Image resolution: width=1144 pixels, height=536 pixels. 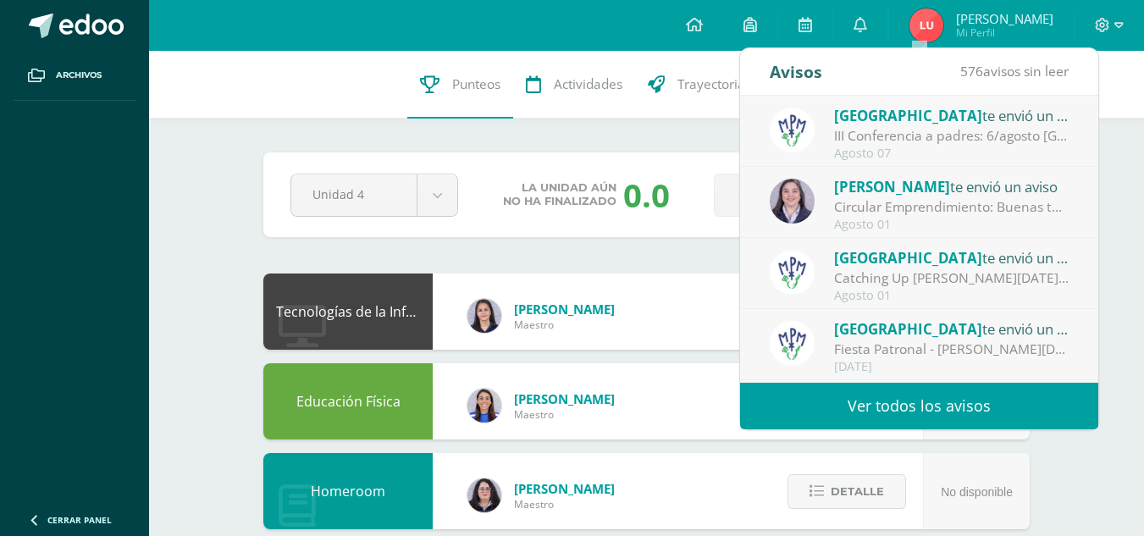 I want to click on img: 5d9fbff668698edc133964871eda3480.png, so click(x=926, y=25).